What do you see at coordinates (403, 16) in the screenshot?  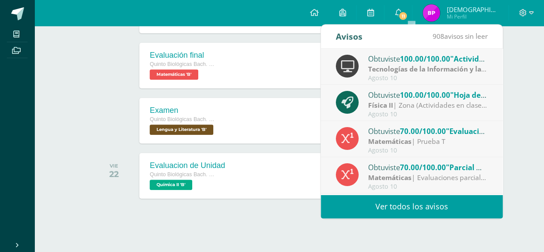 I see `span: 11` at bounding box center [403, 16].